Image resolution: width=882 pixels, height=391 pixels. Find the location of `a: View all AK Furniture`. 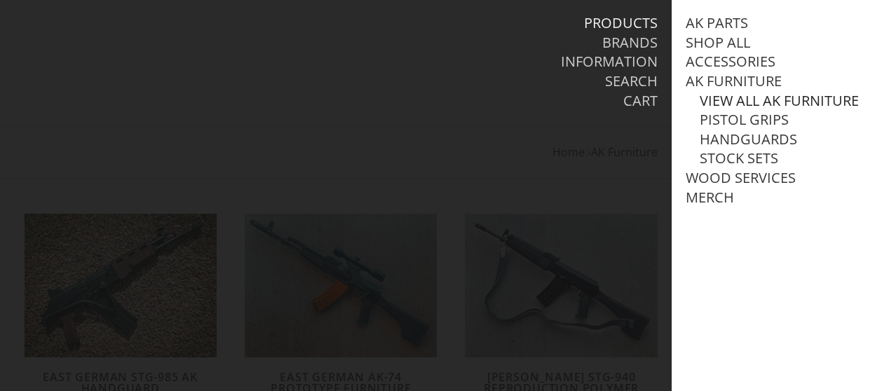

a: View all AK Furniture is located at coordinates (779, 101).